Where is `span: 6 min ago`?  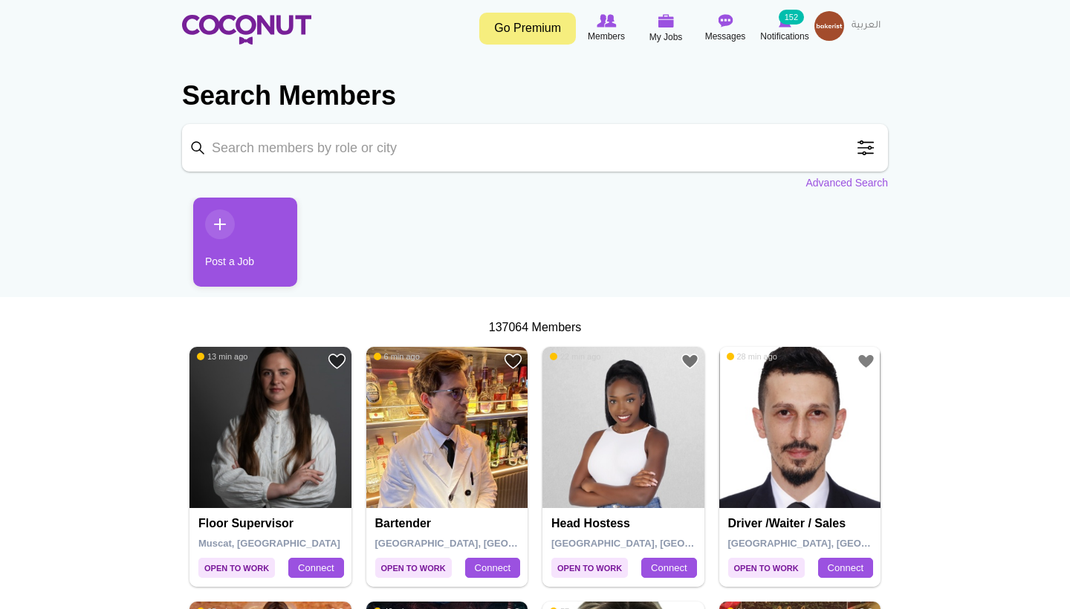
span: 6 min ago is located at coordinates (397, 357).